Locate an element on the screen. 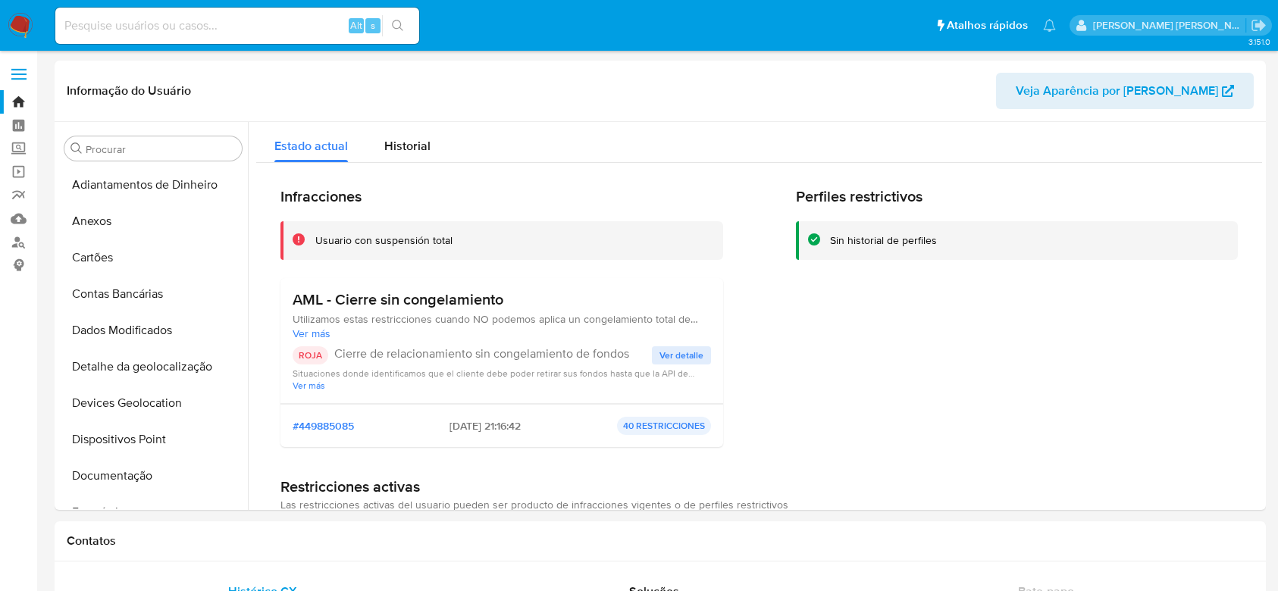 Image resolution: width=1278 pixels, height=591 pixels. h1: Contatos is located at coordinates (660, 541).